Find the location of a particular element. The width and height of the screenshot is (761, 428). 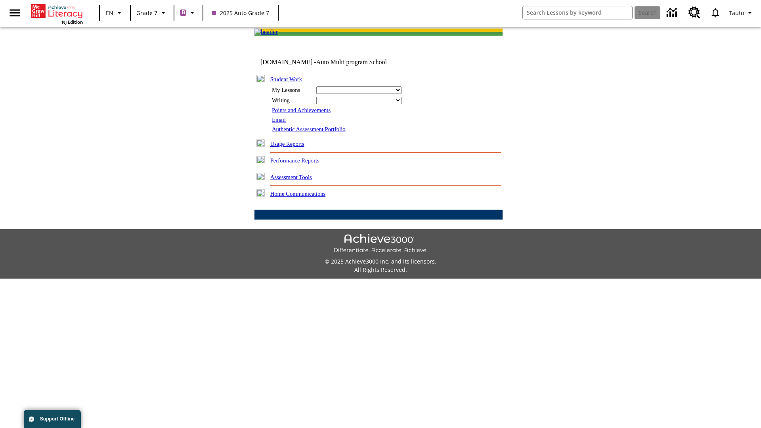

div: My Lessons is located at coordinates (292, 90).